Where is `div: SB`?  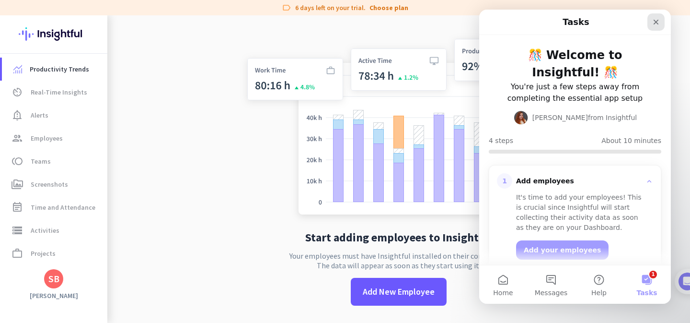 div: SB is located at coordinates (54, 278).